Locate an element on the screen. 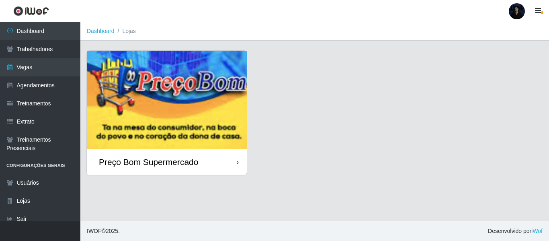 Image resolution: width=549 pixels, height=241 pixels. div: Preço Bom Supermercado is located at coordinates (148, 162).